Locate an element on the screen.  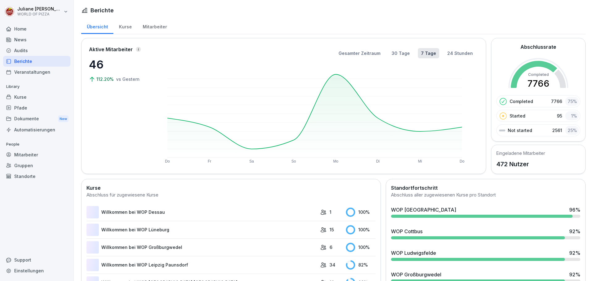
p: 34 is located at coordinates (332, 265).